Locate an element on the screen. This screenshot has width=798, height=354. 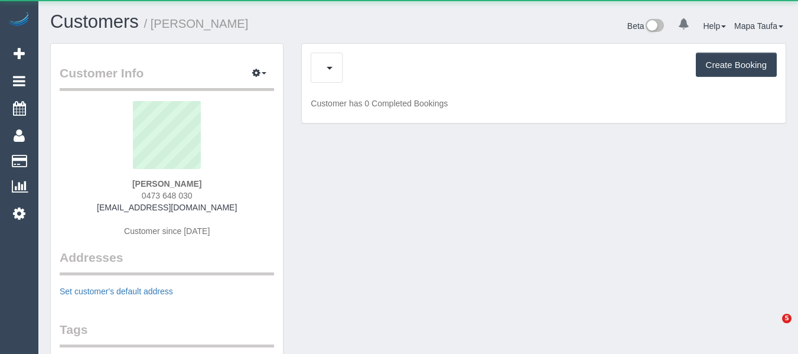
a: Help is located at coordinates (714, 26).